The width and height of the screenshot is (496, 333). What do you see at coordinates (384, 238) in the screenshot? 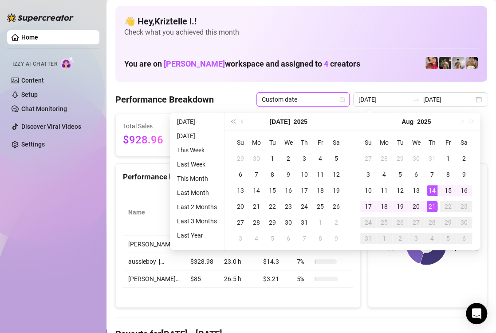
I see `div: 1` at bounding box center [384, 238].